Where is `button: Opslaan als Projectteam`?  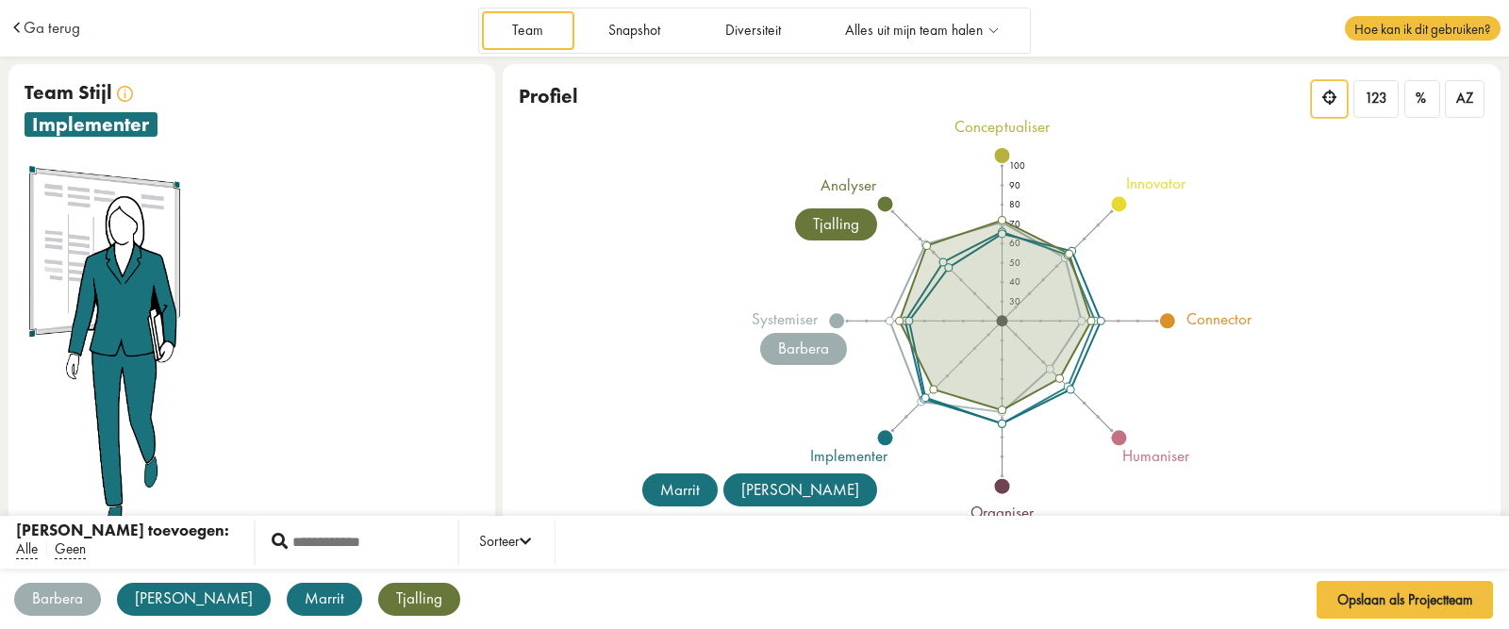
button: Opslaan als Projectteam is located at coordinates (1406, 600).